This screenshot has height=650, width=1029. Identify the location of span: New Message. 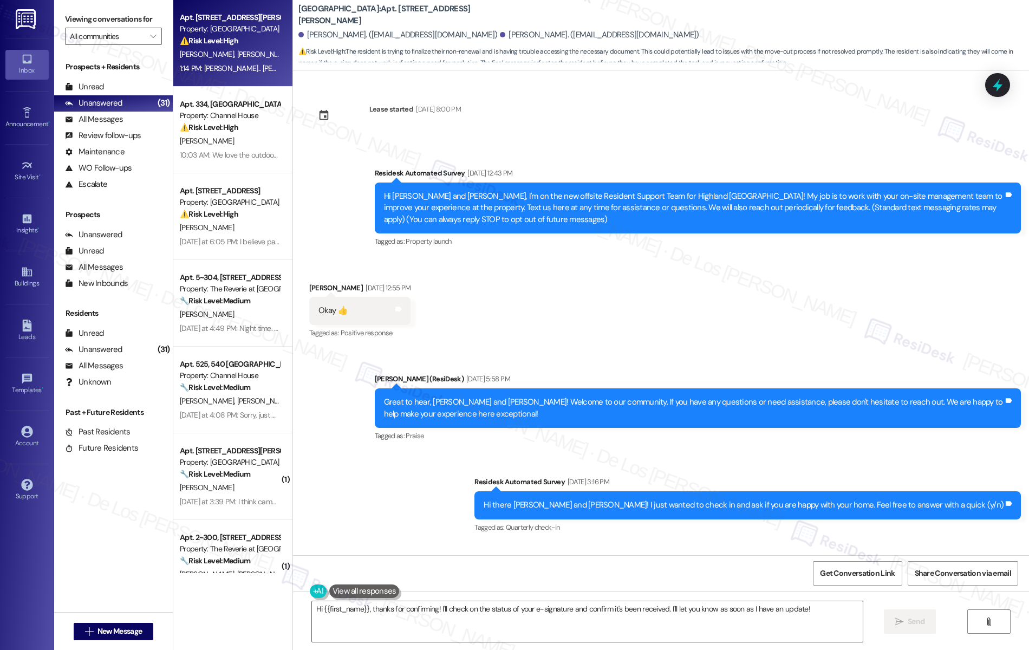
(120, 631).